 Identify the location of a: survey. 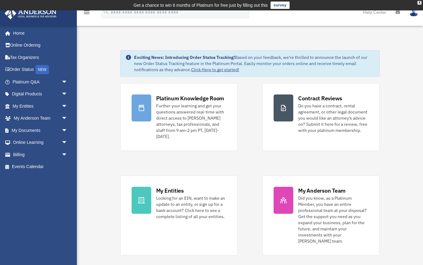
(280, 5).